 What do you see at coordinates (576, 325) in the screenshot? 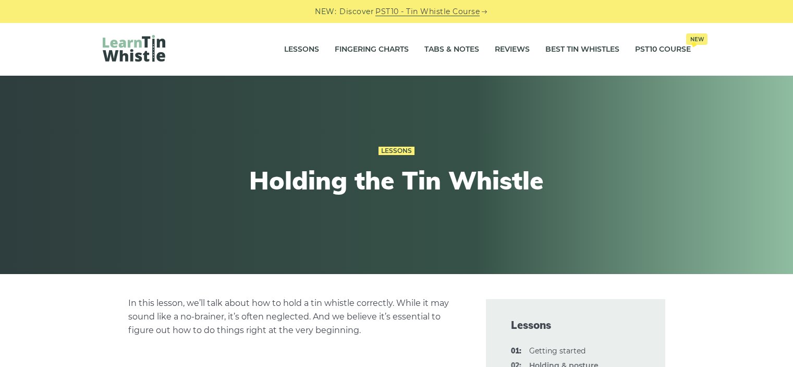
I see `span: Lessons` at bounding box center [576, 325].